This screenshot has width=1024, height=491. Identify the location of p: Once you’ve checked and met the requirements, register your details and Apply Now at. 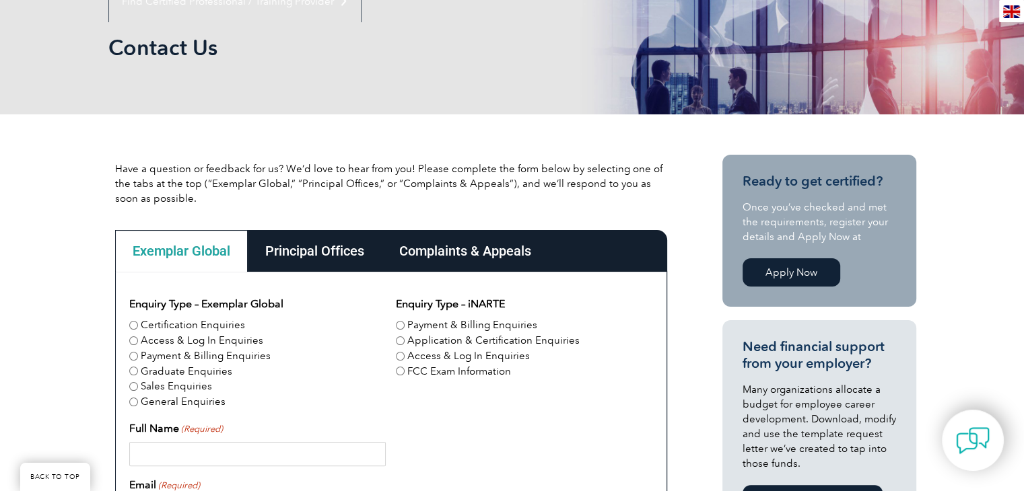
(819, 222).